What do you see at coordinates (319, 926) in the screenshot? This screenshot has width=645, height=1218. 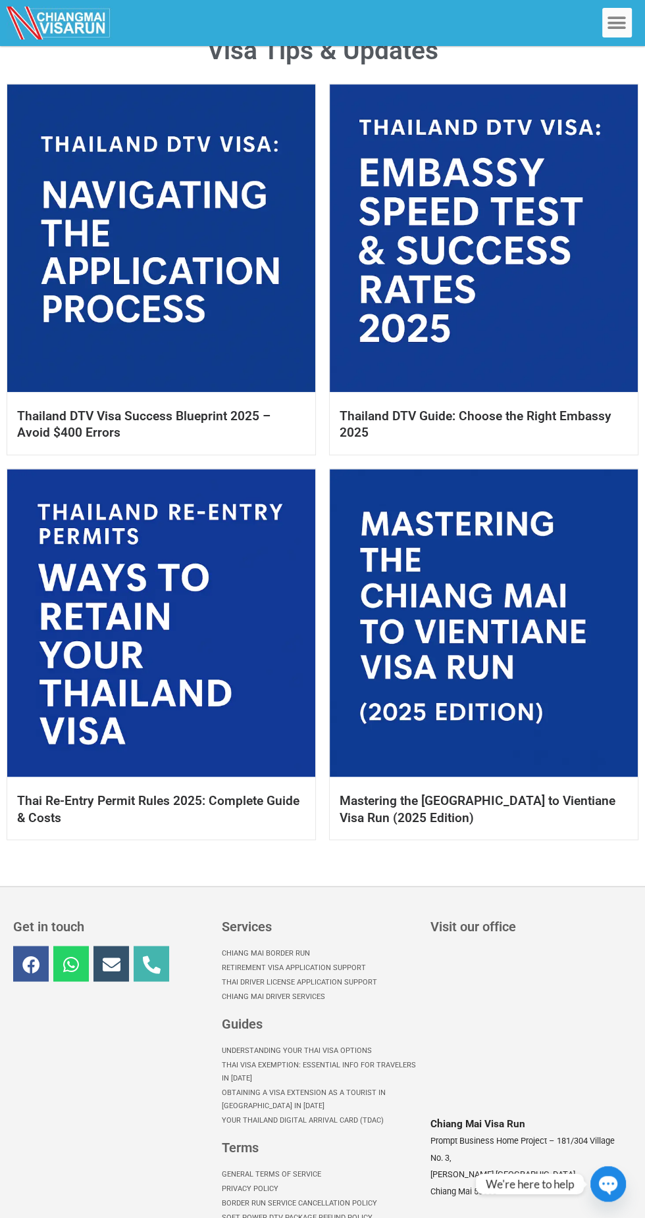 I see `h3: Services` at bounding box center [319, 926].